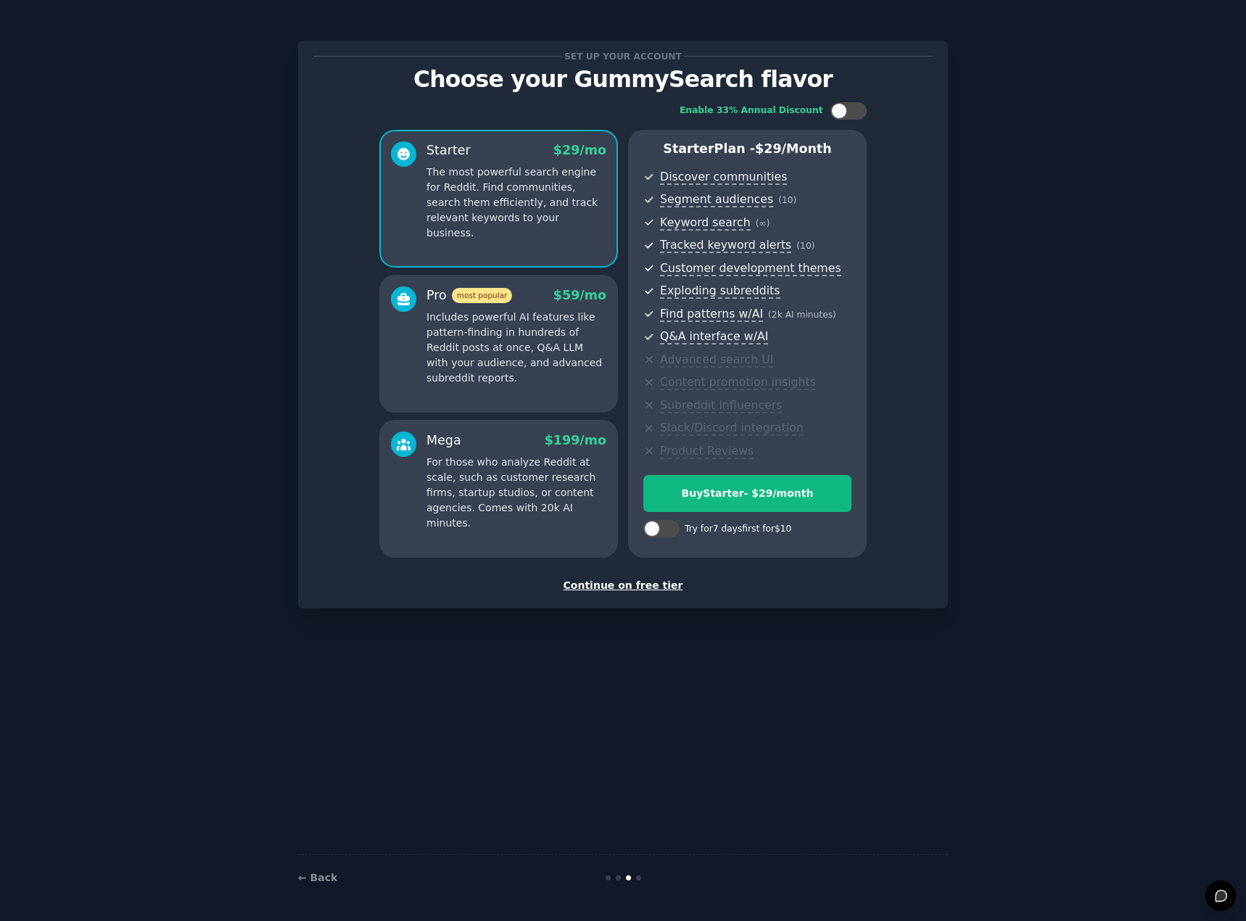 The image size is (1246, 921). I want to click on div: Pro, so click(469, 295).